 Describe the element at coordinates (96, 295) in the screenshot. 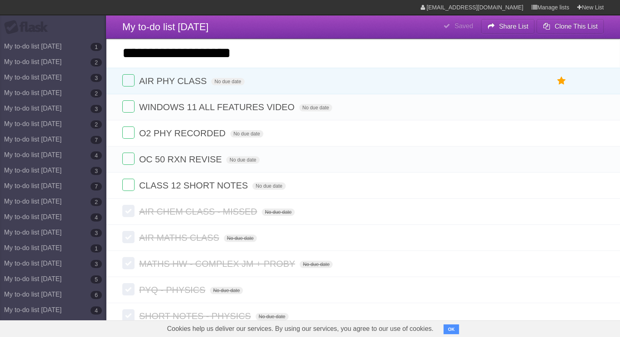

I see `b: 6` at that location.